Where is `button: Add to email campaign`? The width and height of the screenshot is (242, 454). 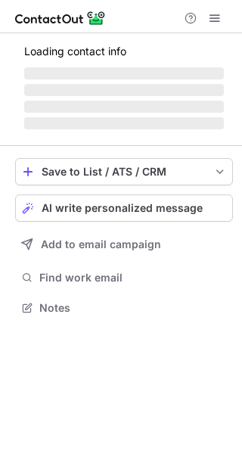
button: Add to email campaign is located at coordinates (124, 245).